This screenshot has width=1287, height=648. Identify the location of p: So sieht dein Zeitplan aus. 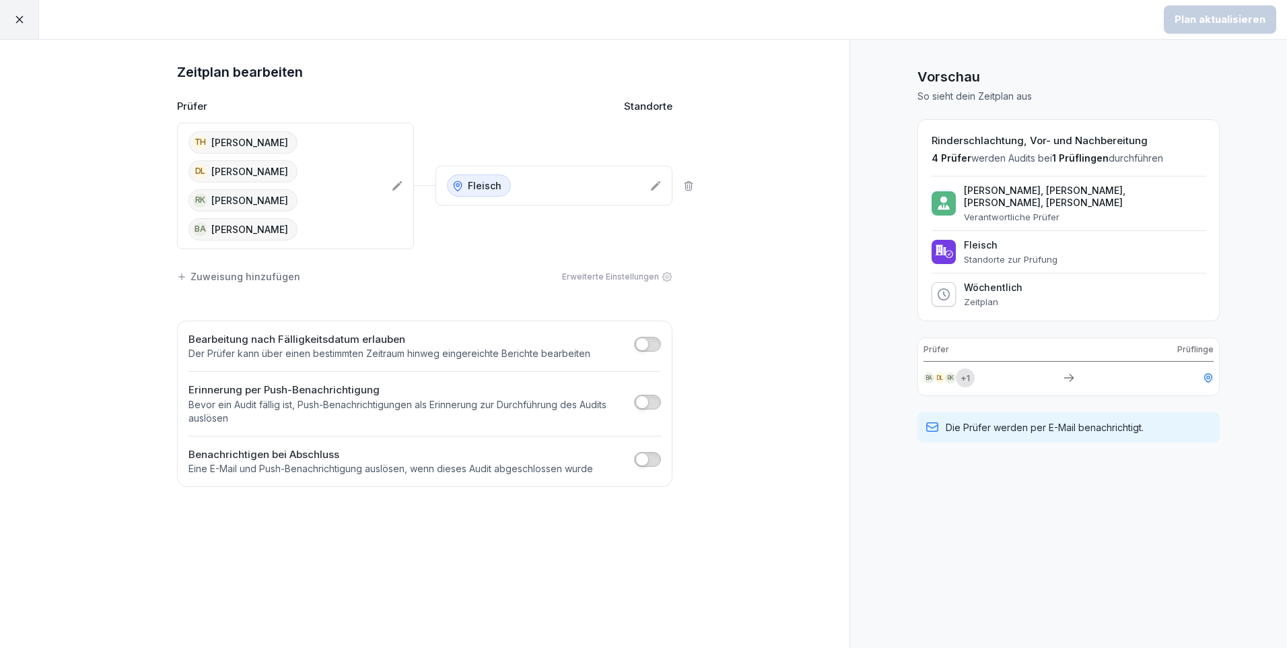
(1068, 96).